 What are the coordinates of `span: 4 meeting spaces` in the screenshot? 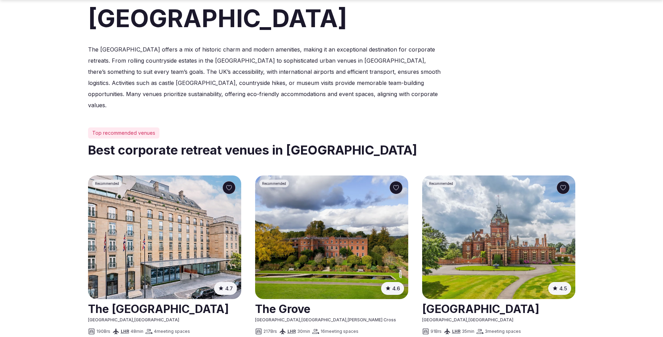 It's located at (172, 332).